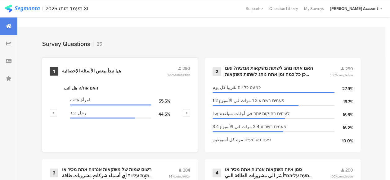 This screenshot has height=180, width=390. What do you see at coordinates (217, 71) in the screenshot?
I see `div: 2` at bounding box center [217, 71].